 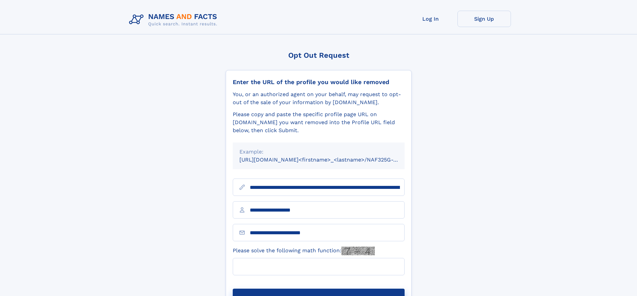 I want to click on div: Example:, so click(x=318, y=152).